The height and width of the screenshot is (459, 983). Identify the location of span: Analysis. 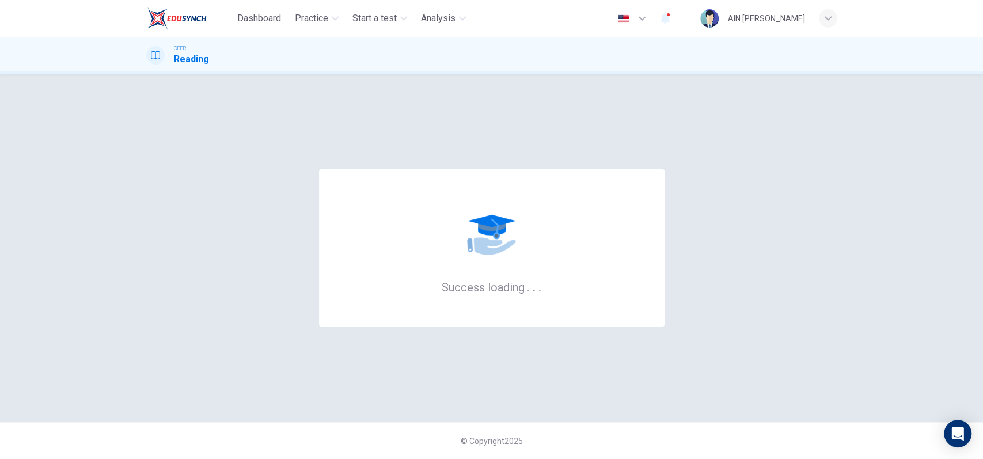
(438, 18).